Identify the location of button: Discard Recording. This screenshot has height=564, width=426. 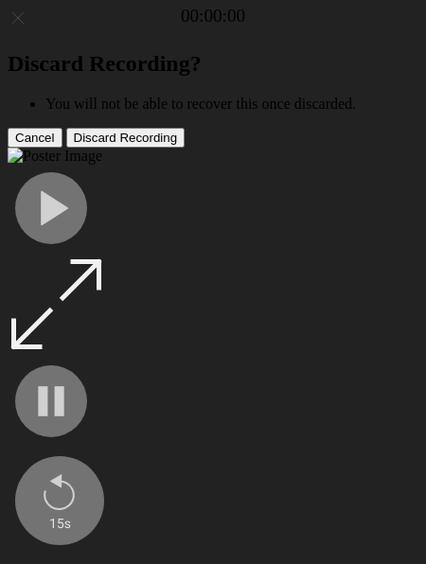
(126, 137).